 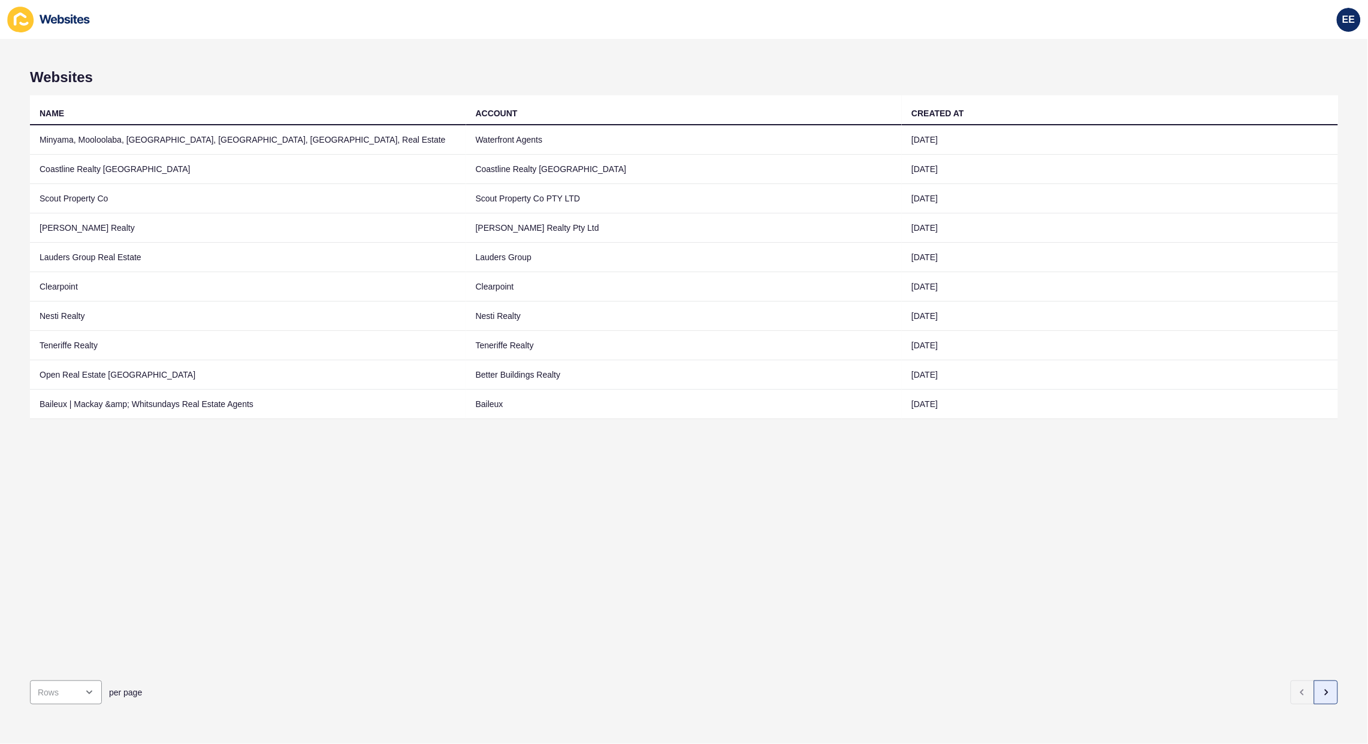 What do you see at coordinates (125, 692) in the screenshot?
I see `span: per page` at bounding box center [125, 692].